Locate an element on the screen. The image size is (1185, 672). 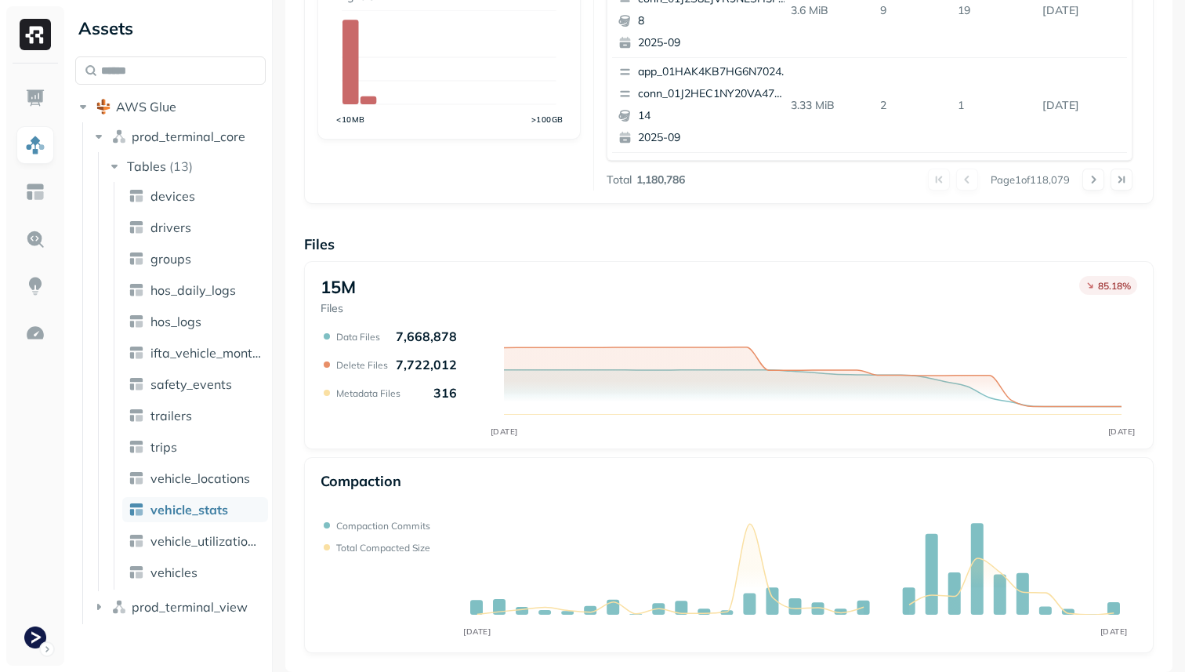
p: 3.33 MiB is located at coordinates (829, 105).